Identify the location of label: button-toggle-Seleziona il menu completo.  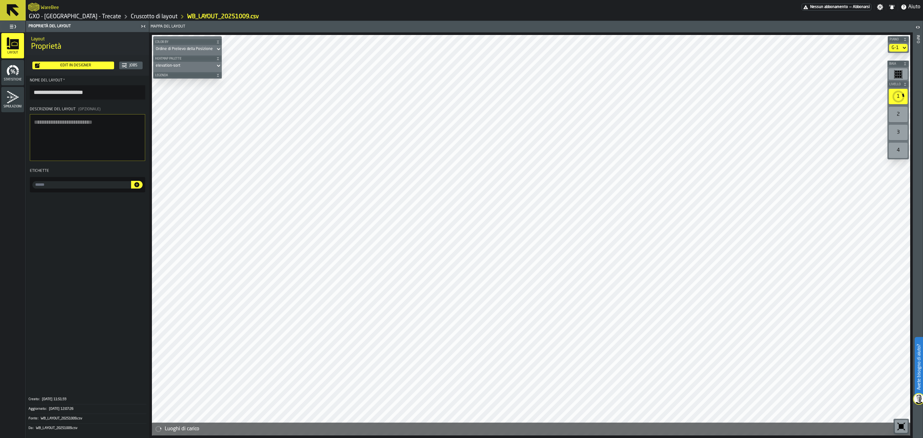
(12, 27).